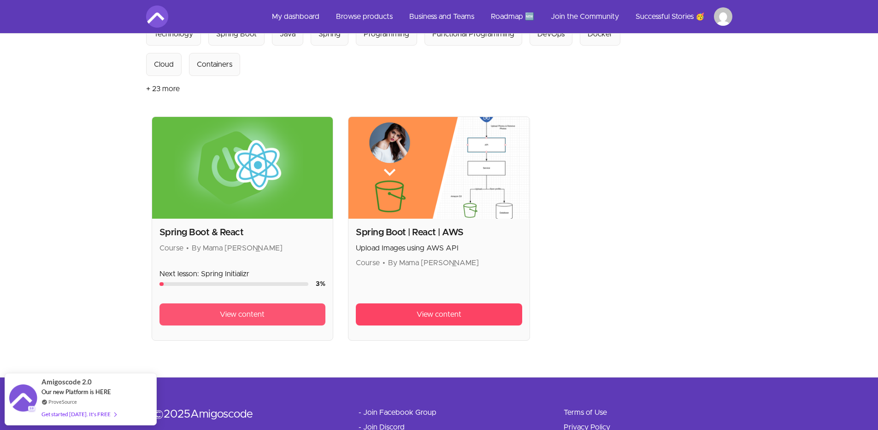 The image size is (878, 430). What do you see at coordinates (512, 17) in the screenshot?
I see `a: Roadmap 🆕` at bounding box center [512, 17].